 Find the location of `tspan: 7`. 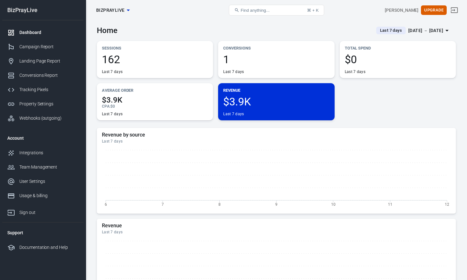

tspan: 7 is located at coordinates (162, 204).